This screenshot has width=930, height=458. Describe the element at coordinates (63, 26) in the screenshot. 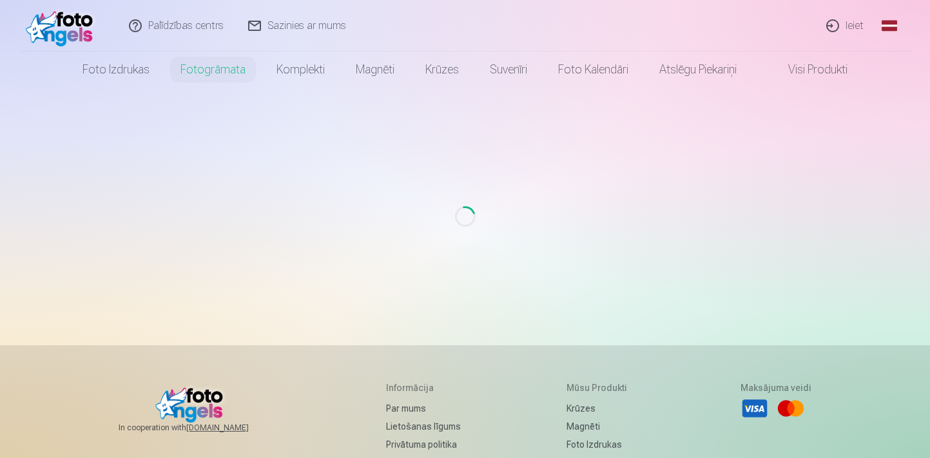

I see `img: /fa1` at that location.